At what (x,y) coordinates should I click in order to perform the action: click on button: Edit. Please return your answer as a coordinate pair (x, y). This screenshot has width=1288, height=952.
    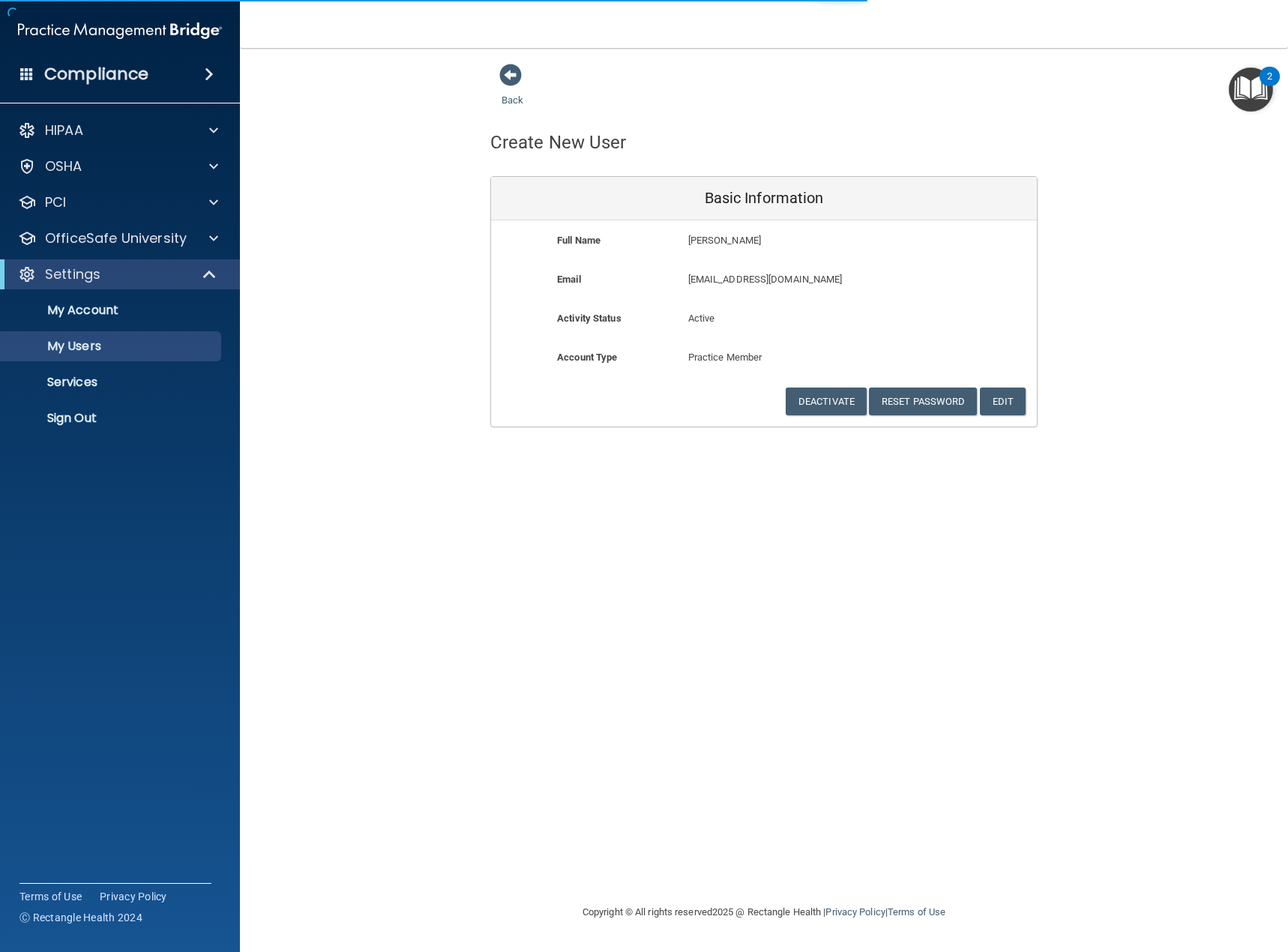
    Looking at the image, I should click on (1003, 401).